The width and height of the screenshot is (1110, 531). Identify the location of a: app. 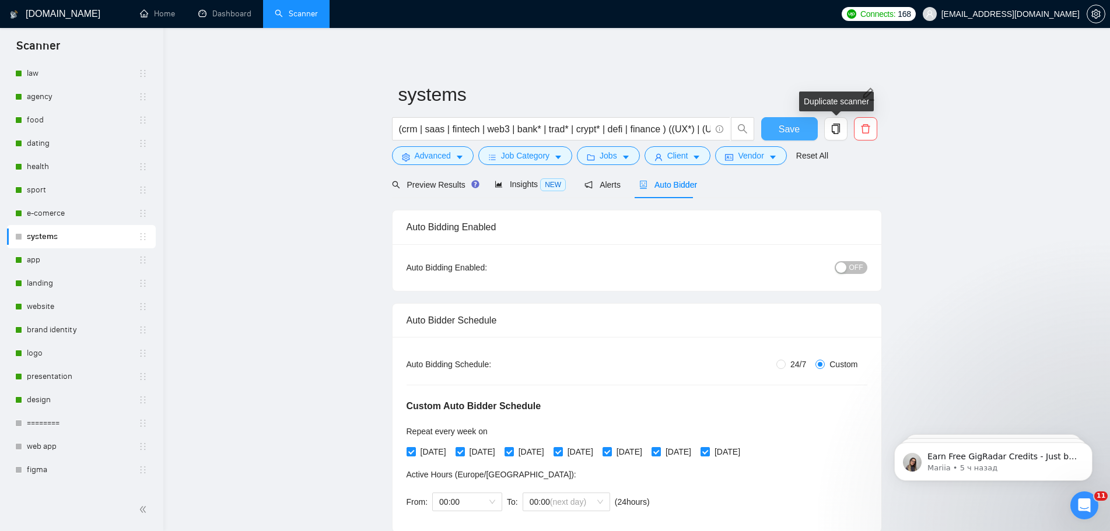
(82, 260).